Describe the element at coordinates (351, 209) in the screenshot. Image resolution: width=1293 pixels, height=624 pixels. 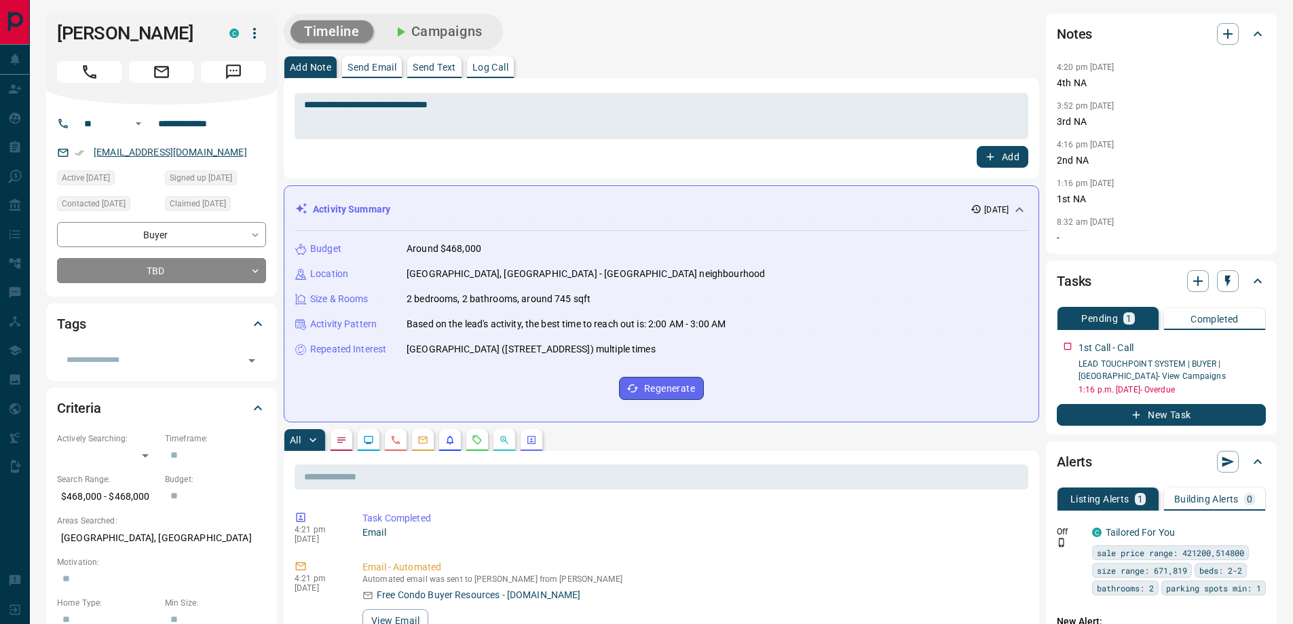
I see `p: Activity Summary` at that location.